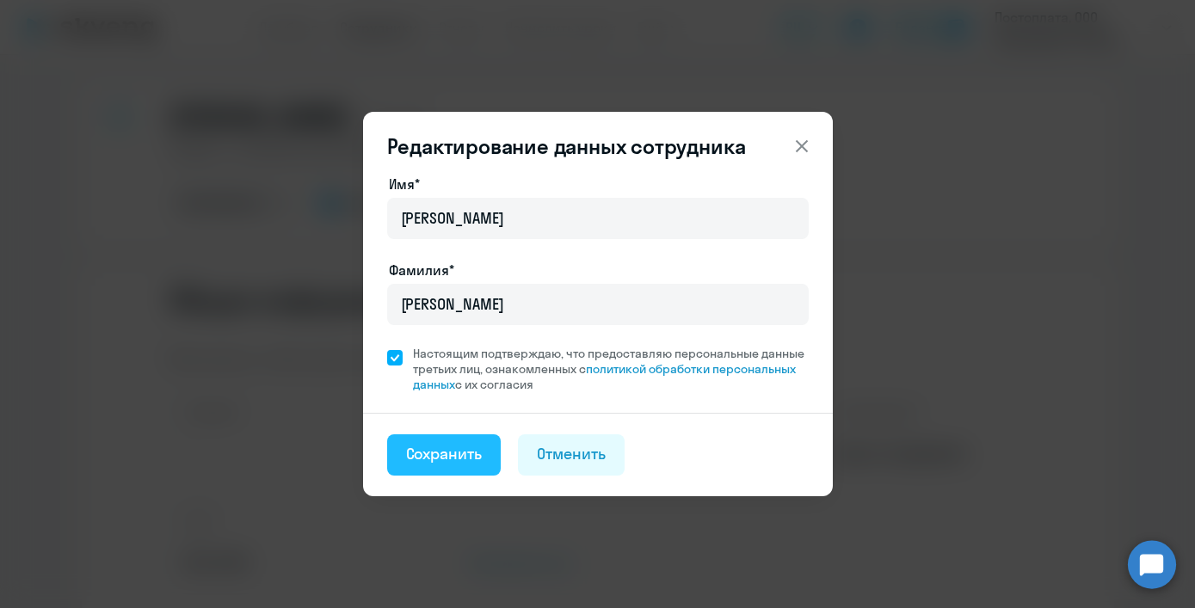 The width and height of the screenshot is (1195, 608). Describe the element at coordinates (611, 369) in the screenshot. I see `span: Настоящим подтверждаю, что предоставляю персональные данные третьих лиц, ознакомленных с с их сог...` at that location.